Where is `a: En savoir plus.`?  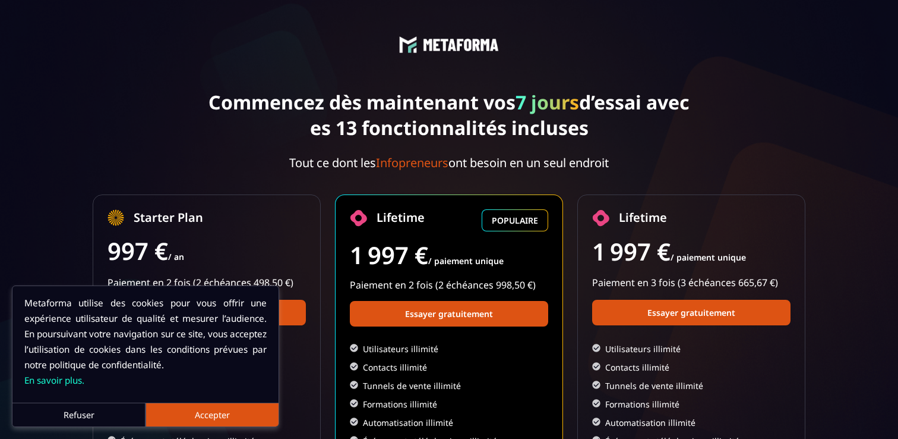 a: En savoir plus. is located at coordinates (54, 380).